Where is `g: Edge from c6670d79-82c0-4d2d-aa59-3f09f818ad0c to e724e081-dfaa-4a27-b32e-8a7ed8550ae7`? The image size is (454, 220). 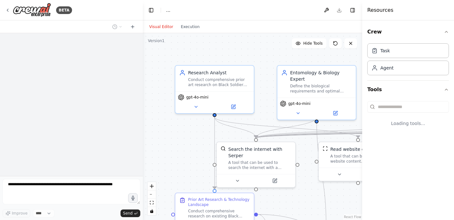
g: Edge from c6670d79-82c0-4d2d-aa59-3f09f818ad0c to e724e081-dfaa-4a27-b32e-8a7ed8550ae7 is located at coordinates (235, 127).